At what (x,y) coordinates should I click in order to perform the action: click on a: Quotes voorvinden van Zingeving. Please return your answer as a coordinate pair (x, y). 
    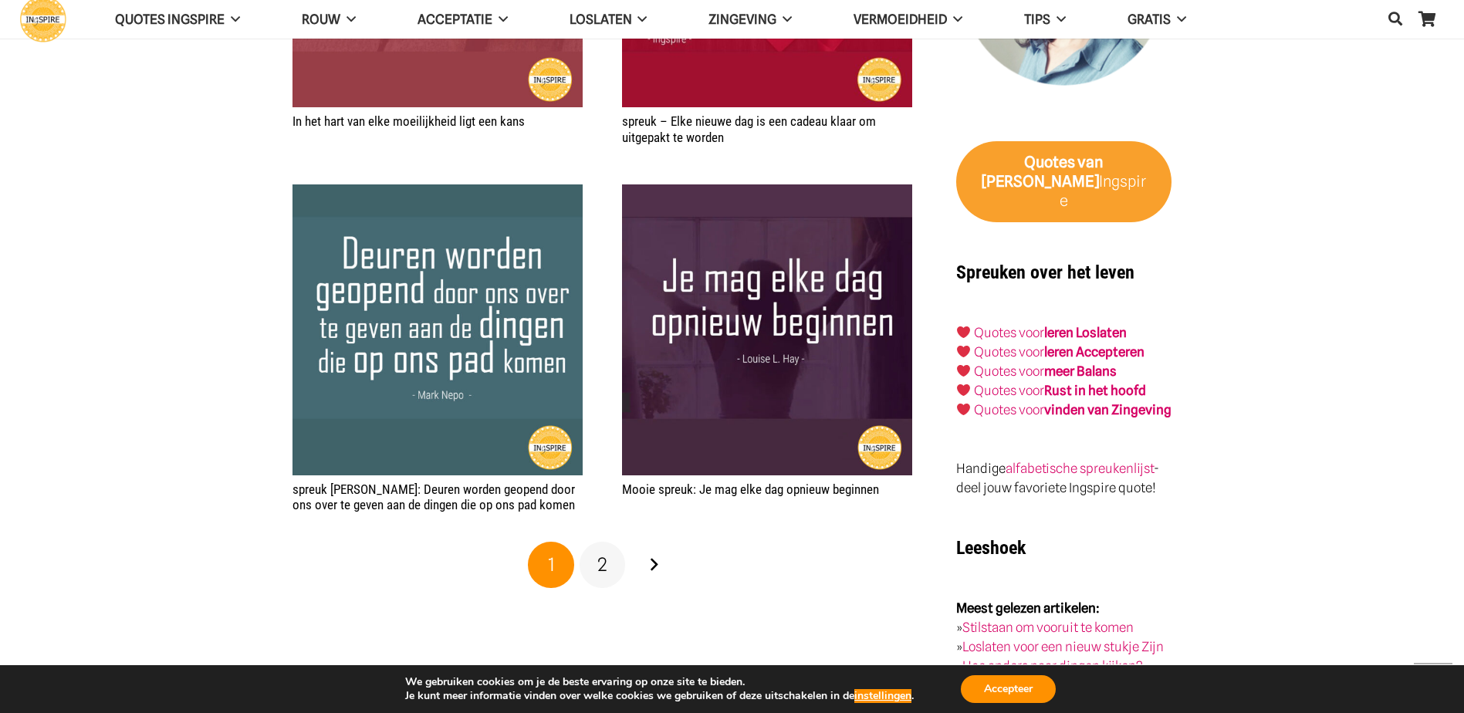
    Looking at the image, I should click on (1073, 410).